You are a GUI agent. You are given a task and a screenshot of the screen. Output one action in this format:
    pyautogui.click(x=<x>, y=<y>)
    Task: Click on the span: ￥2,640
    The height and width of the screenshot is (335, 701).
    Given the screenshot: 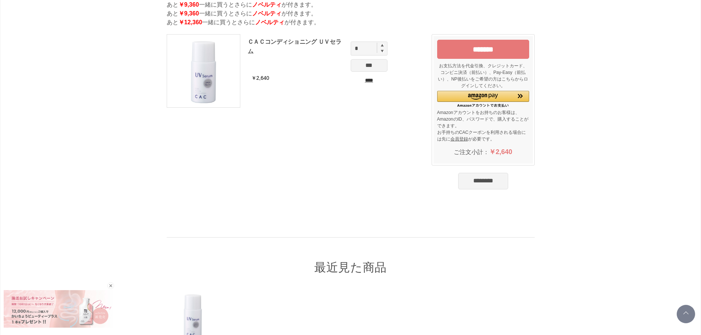 What is the action you would take?
    pyautogui.click(x=501, y=152)
    